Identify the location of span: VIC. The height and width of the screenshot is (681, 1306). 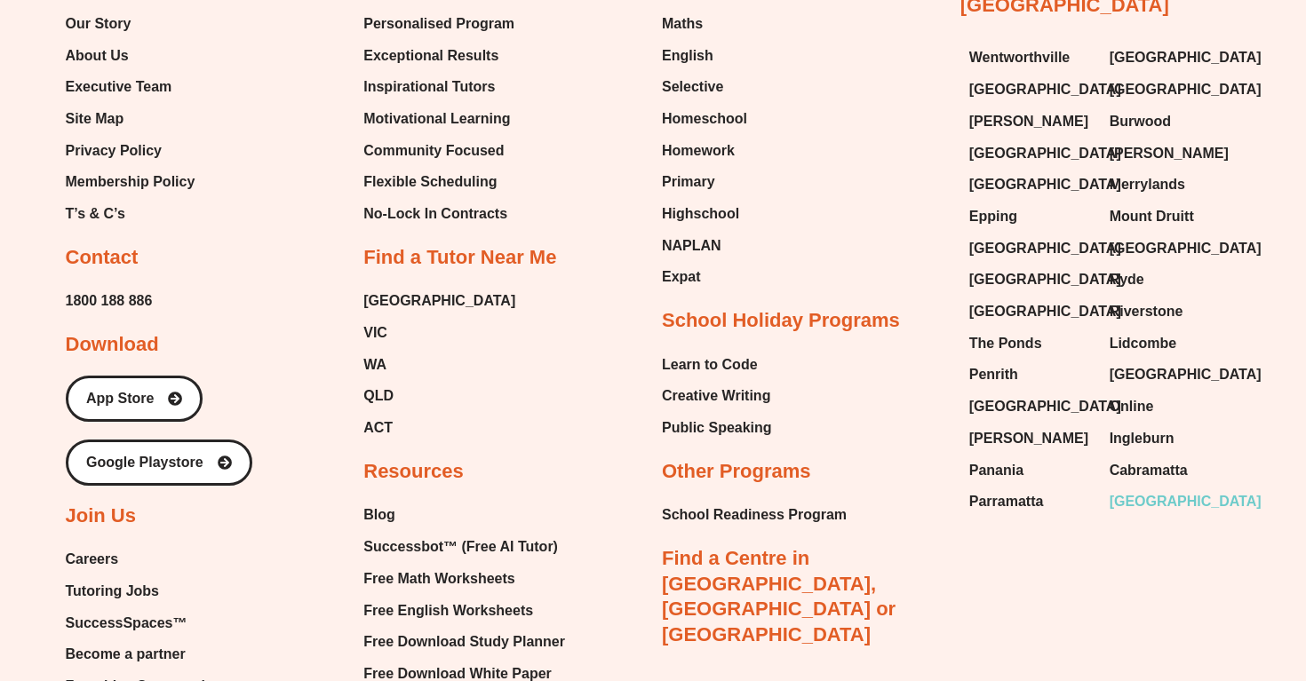
(375, 333).